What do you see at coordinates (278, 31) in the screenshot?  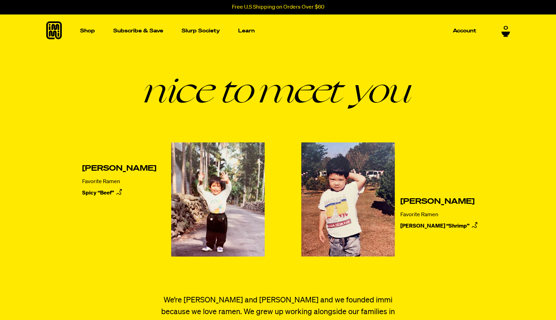 I see `nav: Main navigation` at bounding box center [278, 31].